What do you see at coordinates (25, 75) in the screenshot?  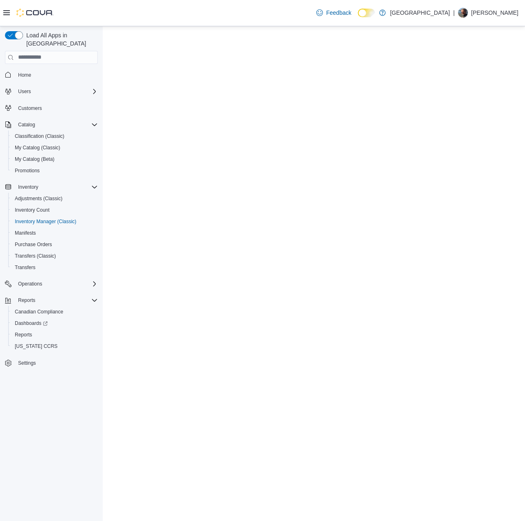 I see `a: Home` at bounding box center [25, 75].